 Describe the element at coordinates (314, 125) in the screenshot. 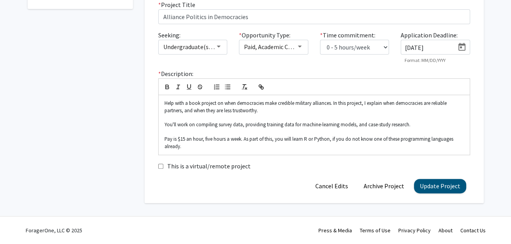

I see `p: You'll work on compiling survey data, providing training data for machine-learning models, and ca...` at that location.